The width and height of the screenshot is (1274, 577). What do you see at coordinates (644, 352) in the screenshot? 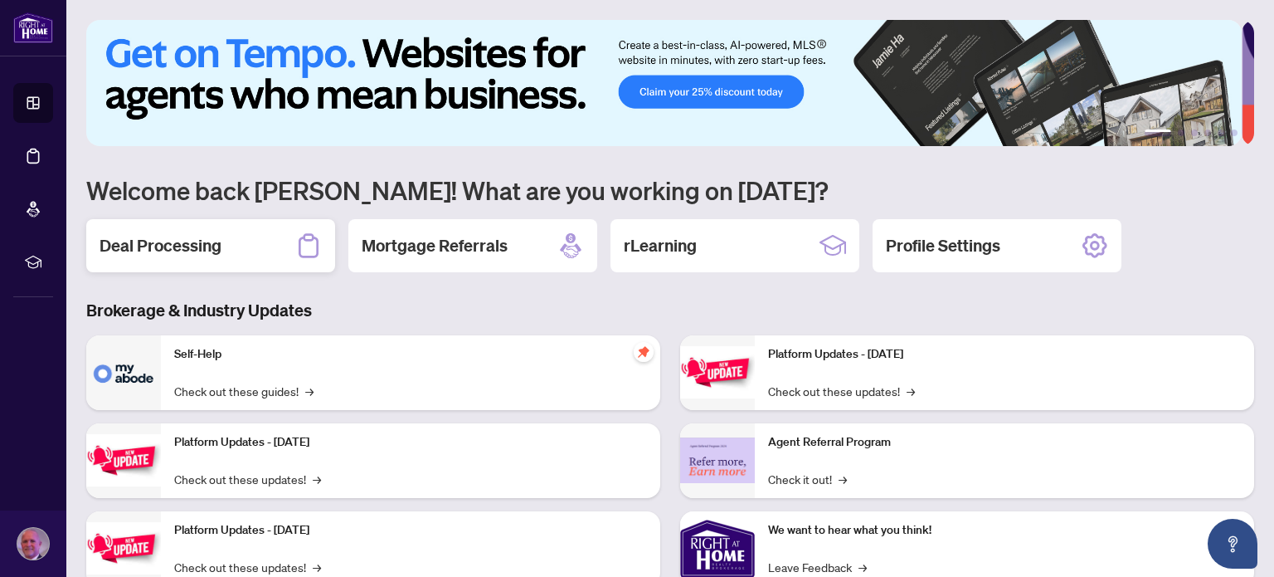
I see `span: pushpin` at bounding box center [644, 352].